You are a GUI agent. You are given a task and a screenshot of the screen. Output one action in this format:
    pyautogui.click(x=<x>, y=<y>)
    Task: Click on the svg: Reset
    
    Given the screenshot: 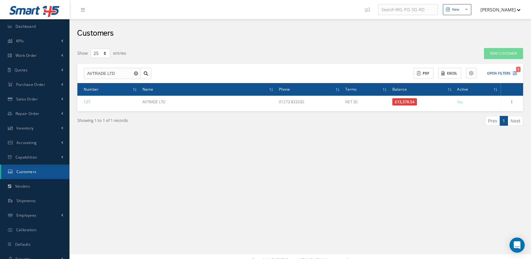 What is the action you would take?
    pyautogui.click(x=136, y=73)
    